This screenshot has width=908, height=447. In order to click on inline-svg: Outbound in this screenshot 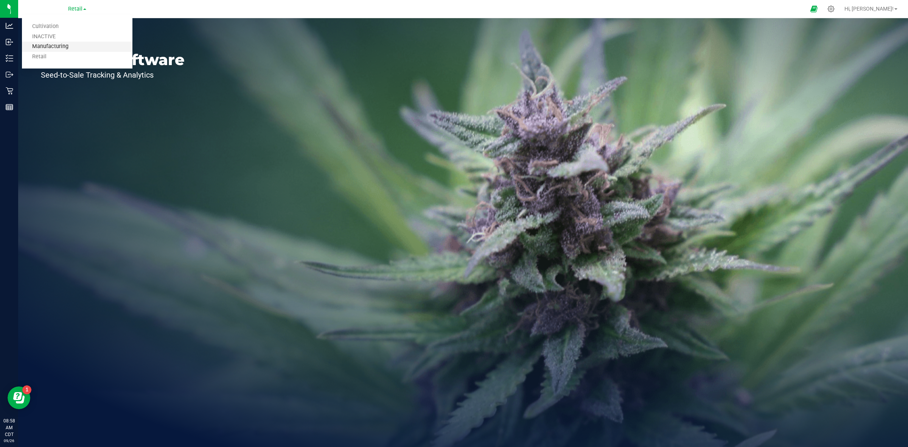, I will do `click(9, 75)`.